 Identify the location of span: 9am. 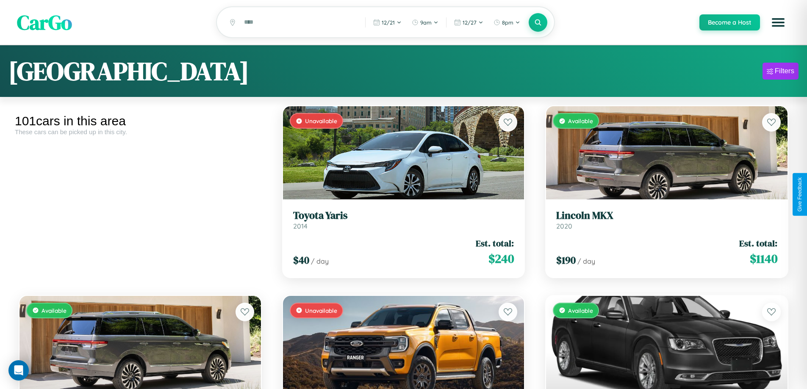
(426, 22).